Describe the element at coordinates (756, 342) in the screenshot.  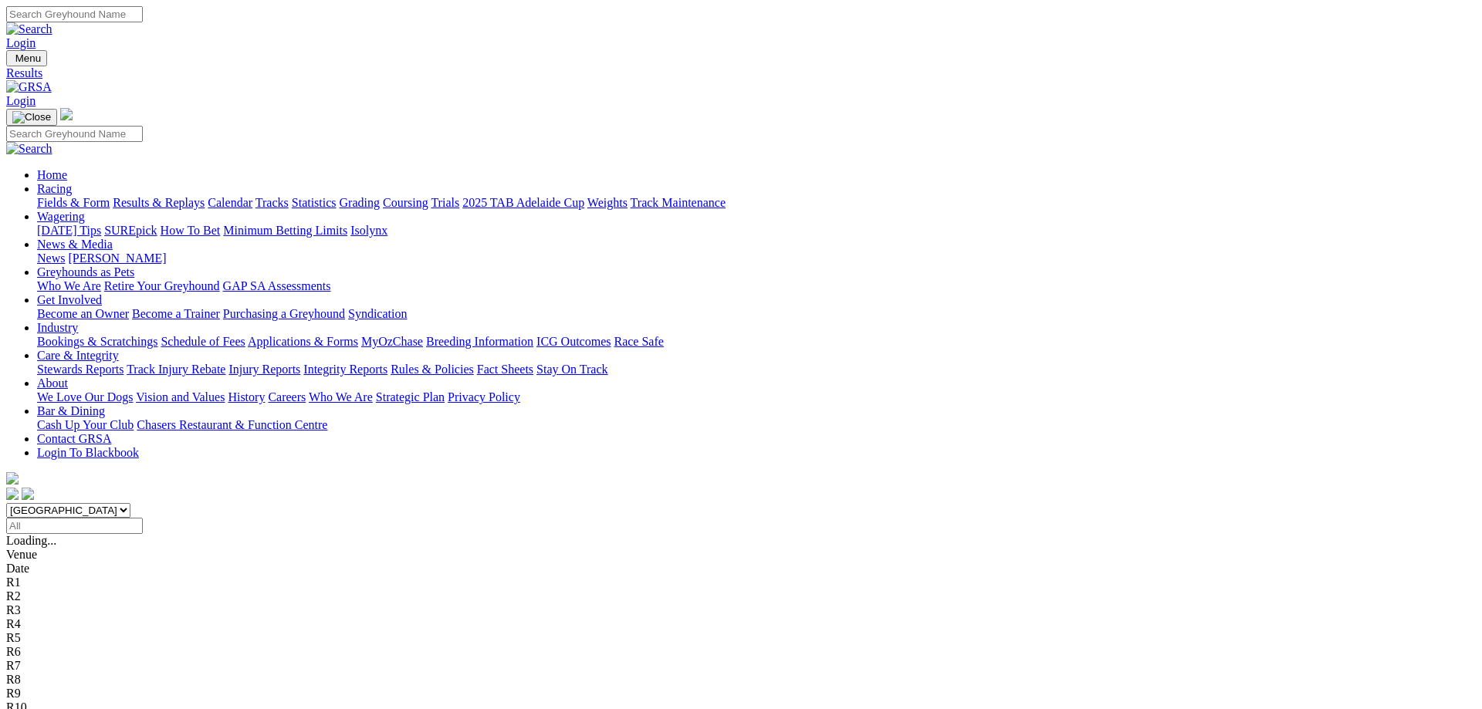
I see `div: Industry` at that location.